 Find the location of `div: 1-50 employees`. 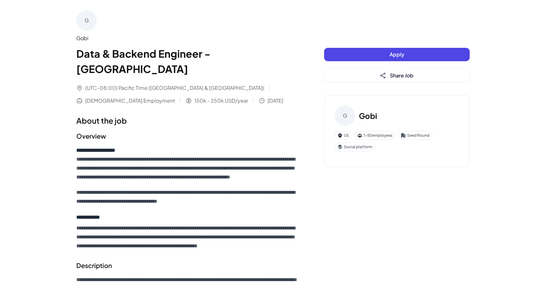

div: 1-50 employees is located at coordinates (375, 136).